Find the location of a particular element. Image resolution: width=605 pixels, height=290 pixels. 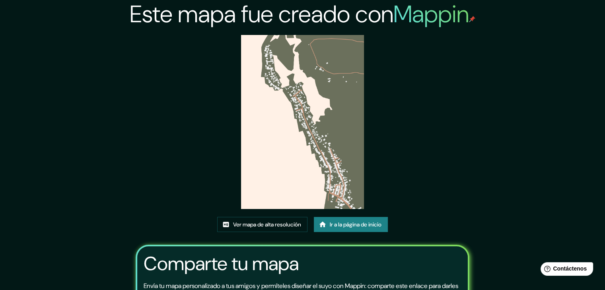

a: Ver mapa de alta resolución is located at coordinates (262, 225).